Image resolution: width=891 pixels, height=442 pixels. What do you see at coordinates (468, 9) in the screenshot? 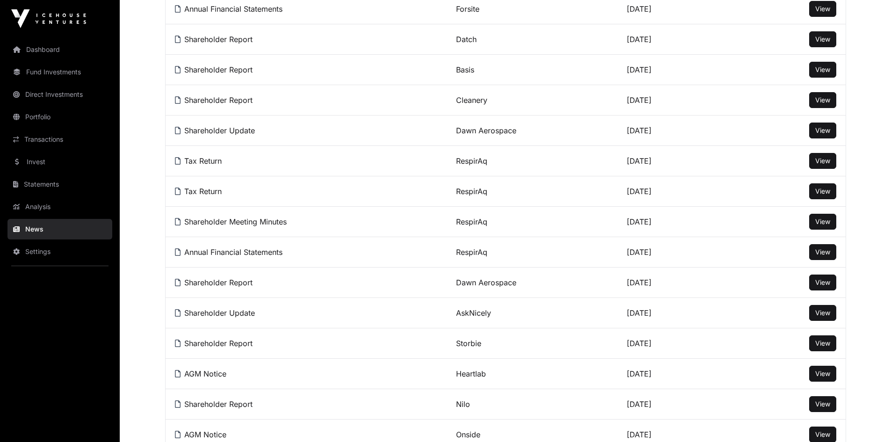
I see `a: Forsite` at bounding box center [468, 9].